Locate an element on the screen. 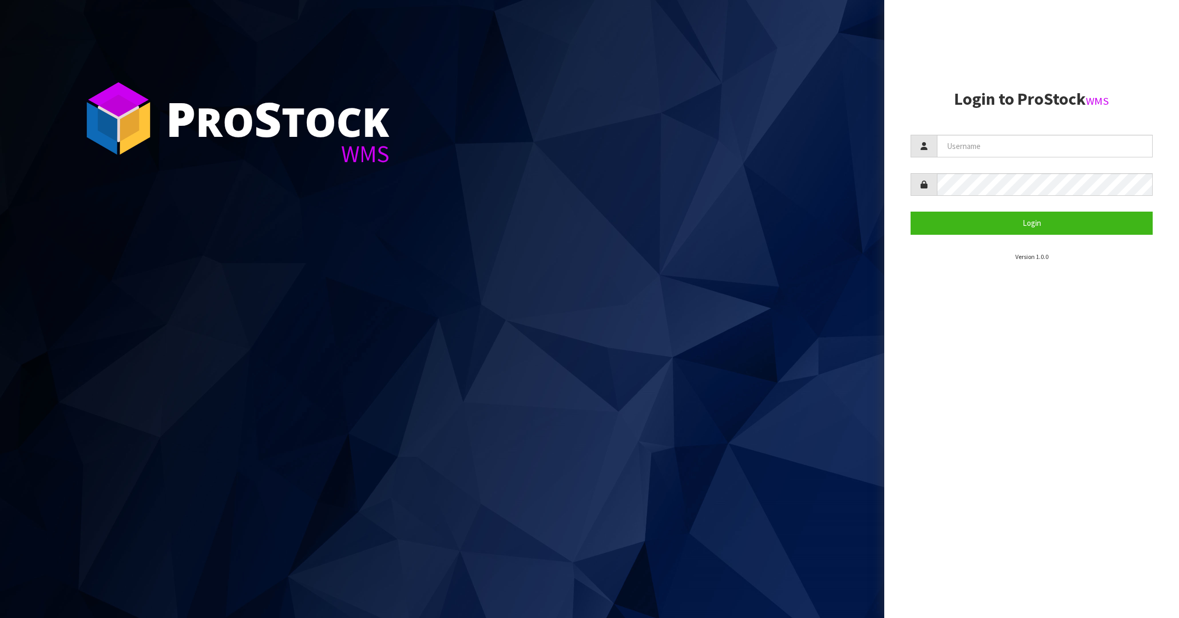 This screenshot has height=618, width=1179. button: Login is located at coordinates (1031, 223).